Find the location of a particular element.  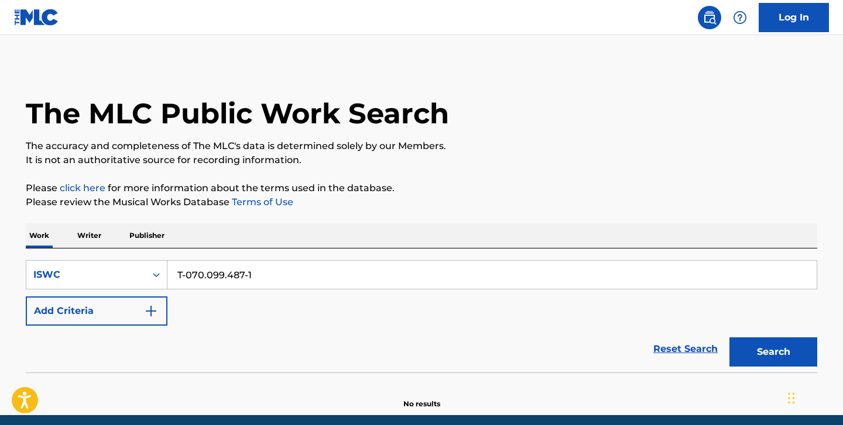

p: No results is located at coordinates (421, 397).